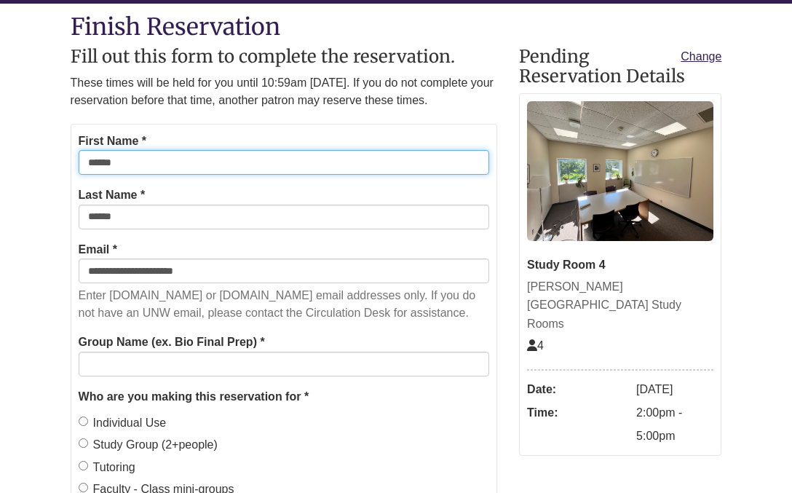  What do you see at coordinates (620, 265) in the screenshot?
I see `div: Study Room 4` at bounding box center [620, 265].